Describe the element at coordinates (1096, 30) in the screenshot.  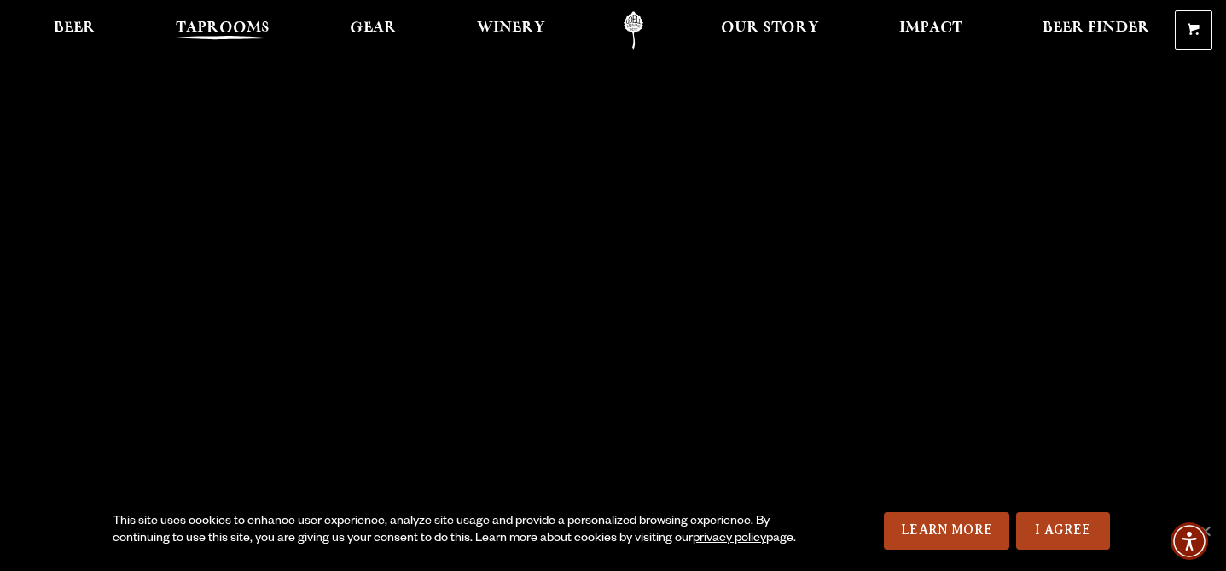
I see `a: Beer Finder` at that location.